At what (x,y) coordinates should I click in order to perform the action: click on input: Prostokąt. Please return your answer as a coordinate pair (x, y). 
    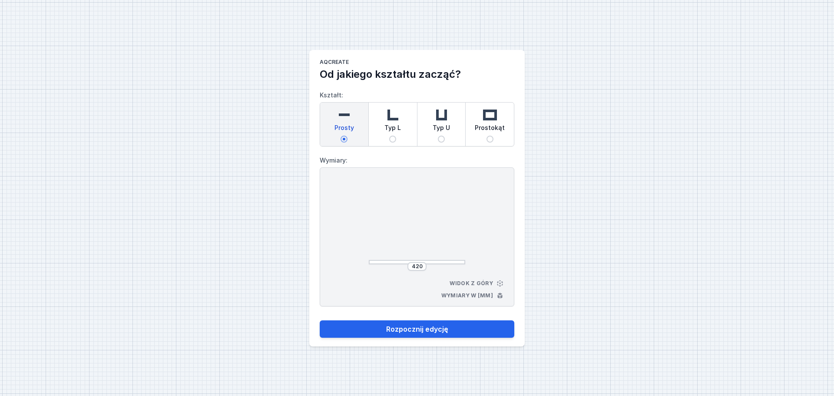
    Looking at the image, I should click on (490, 139).